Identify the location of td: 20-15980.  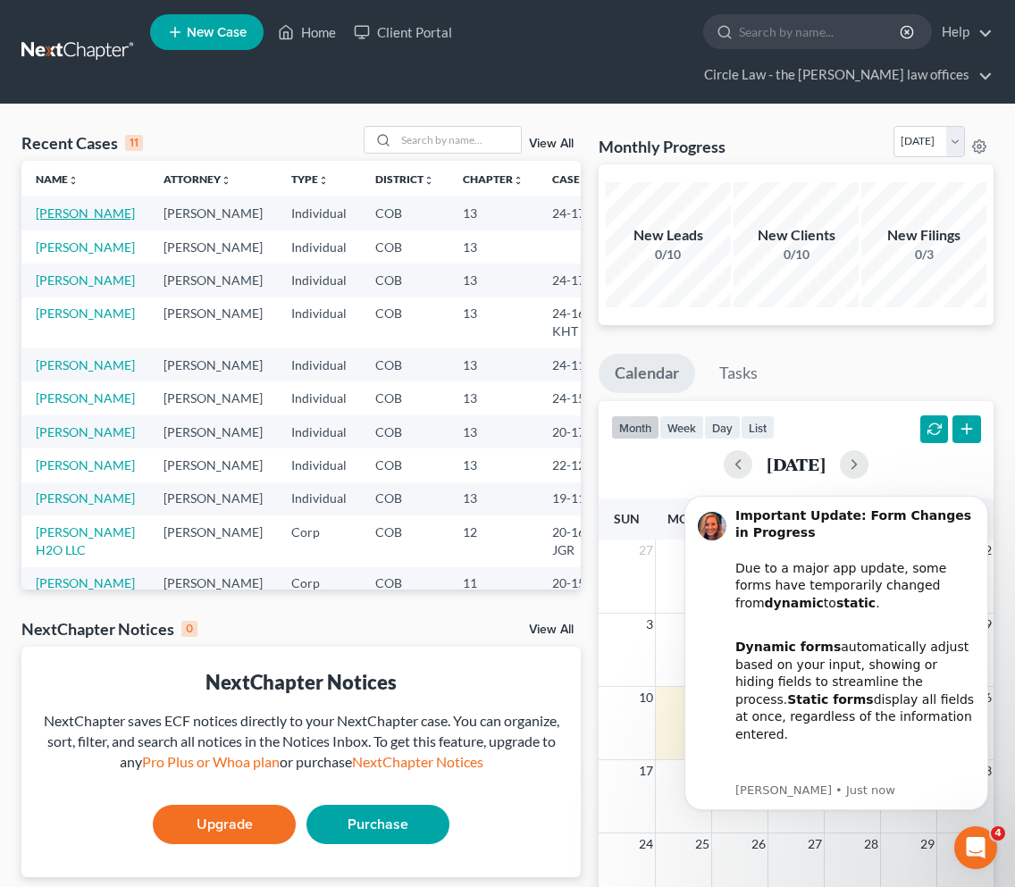
(581, 592).